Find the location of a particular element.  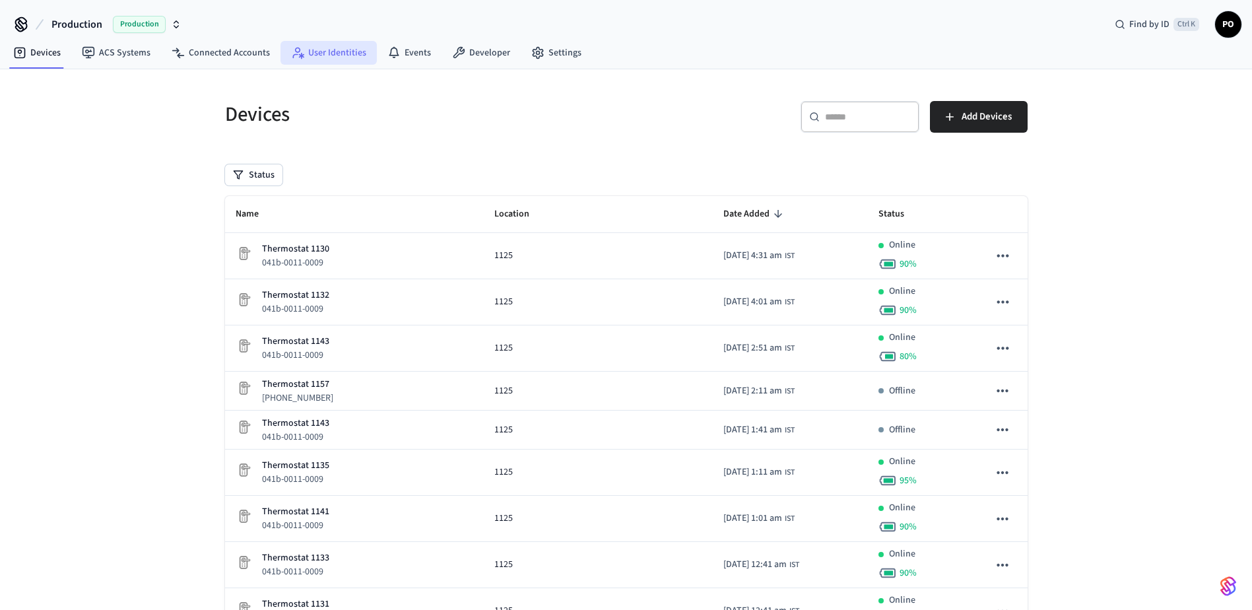

p: Thermostat 1157 is located at coordinates (298, 384).